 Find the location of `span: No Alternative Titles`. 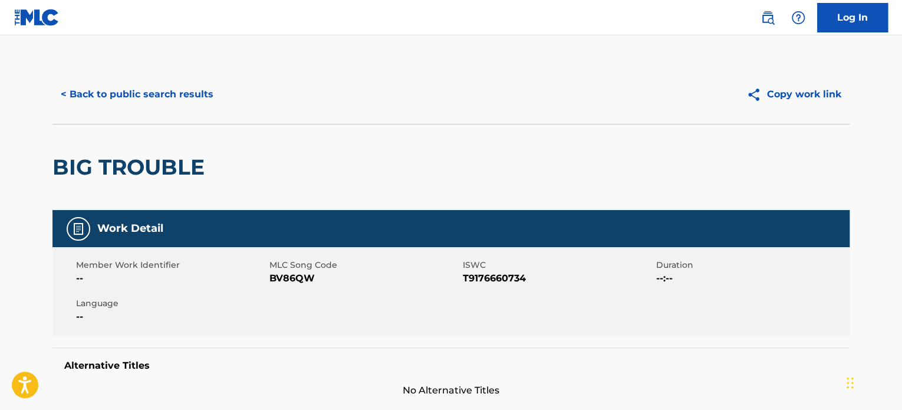

span: No Alternative Titles is located at coordinates (451, 390).